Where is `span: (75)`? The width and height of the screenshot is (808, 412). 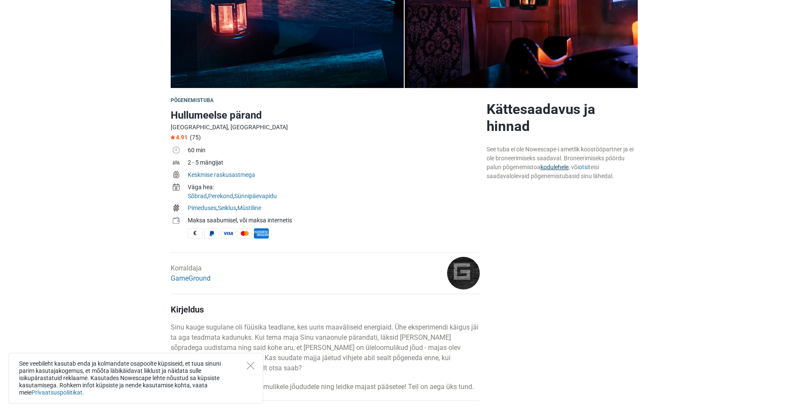
span: (75) is located at coordinates (195, 137).